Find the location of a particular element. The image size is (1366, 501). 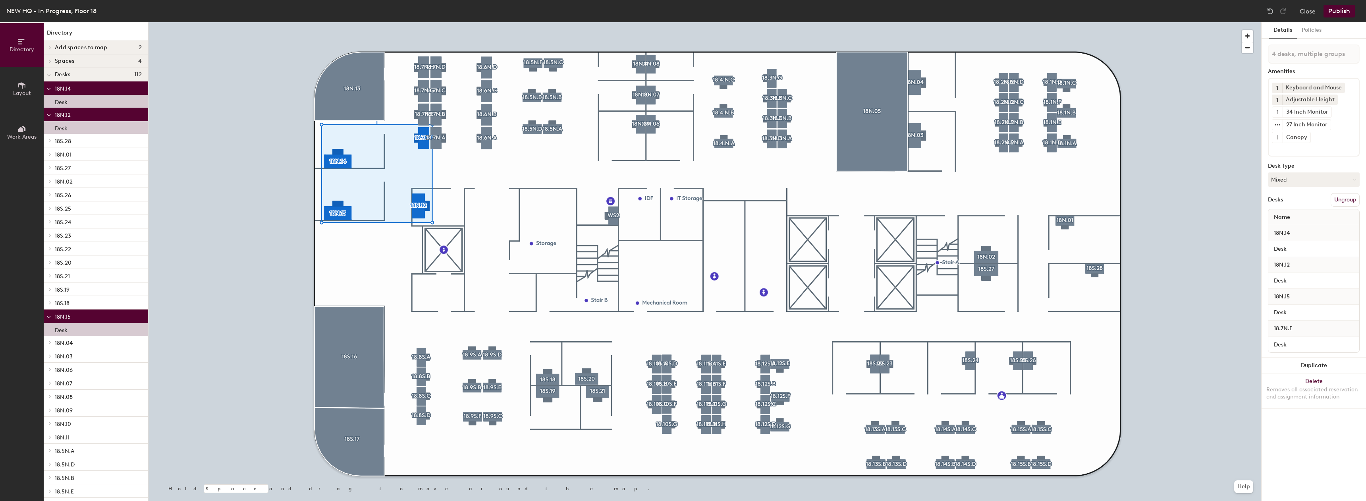

span: 18S.24 is located at coordinates (63, 222).